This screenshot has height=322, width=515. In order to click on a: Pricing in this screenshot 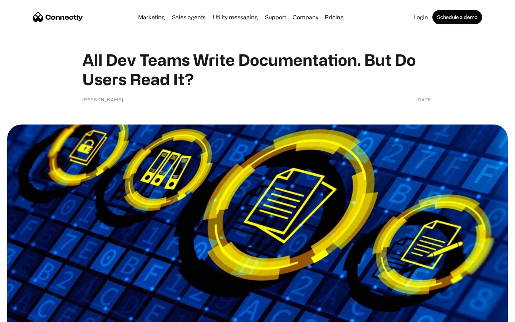, I will do `click(334, 17)`.